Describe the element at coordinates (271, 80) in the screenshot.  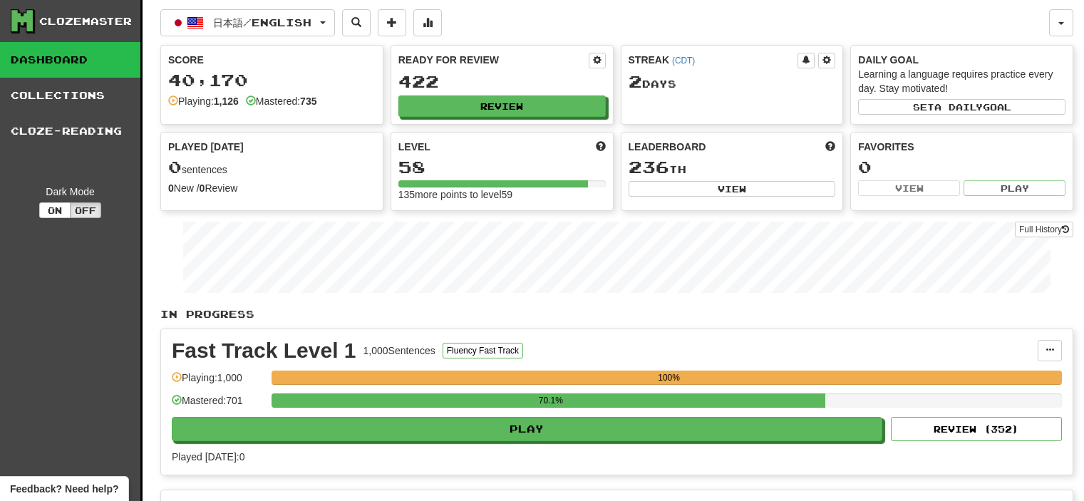
I see `div: 40,170` at that location.